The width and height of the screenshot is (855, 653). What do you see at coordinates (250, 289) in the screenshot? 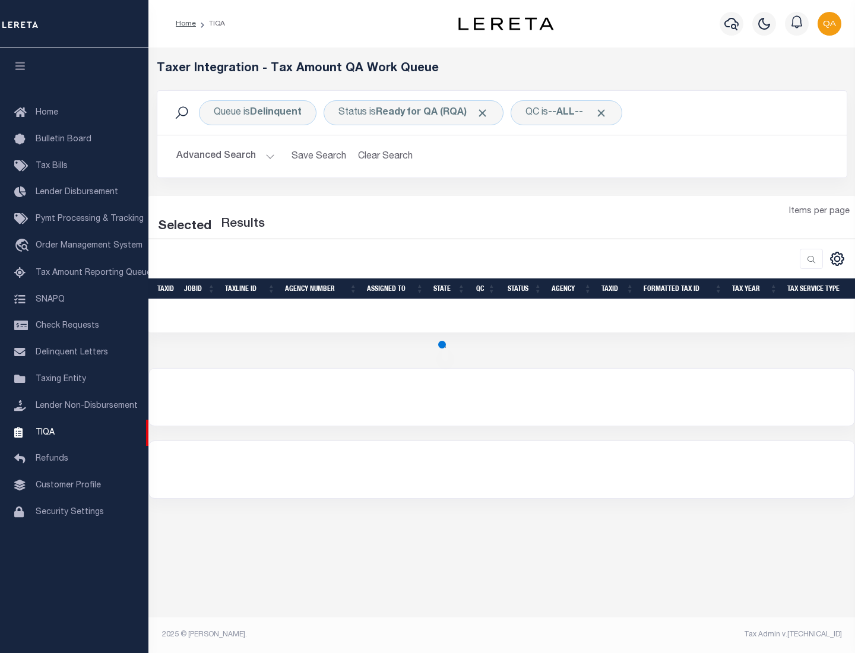
I see `th: TaxLine ID` at bounding box center [250, 289].